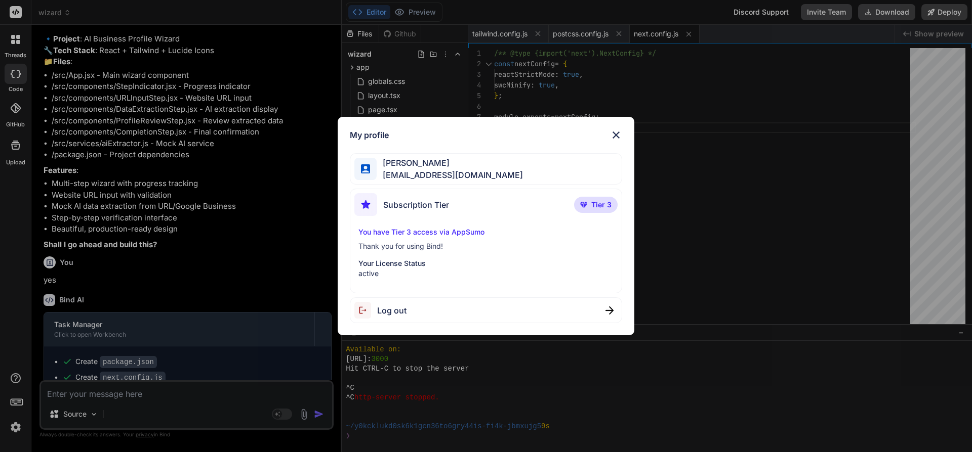 The width and height of the screenshot is (972, 452). Describe the element at coordinates (365, 204) in the screenshot. I see `img: subscription` at that location.